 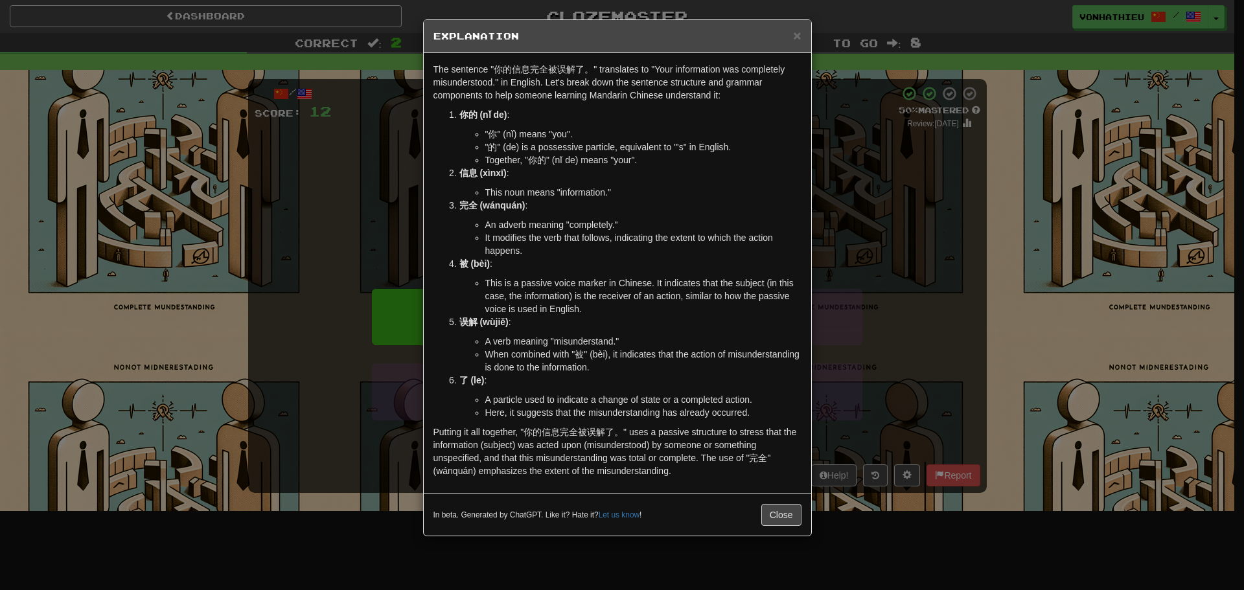 I want to click on li: "你" (nǐ) means "you"., so click(x=644, y=134).